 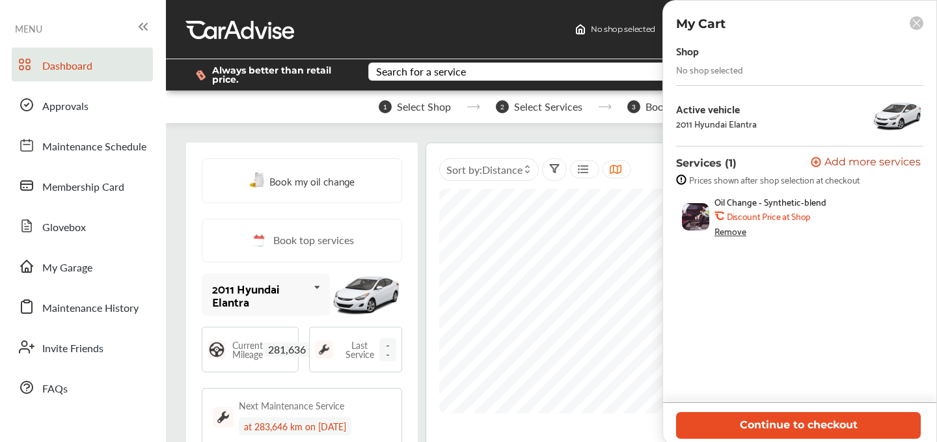 I want to click on span: Oil Change - Synthetic-blend, so click(x=770, y=202).